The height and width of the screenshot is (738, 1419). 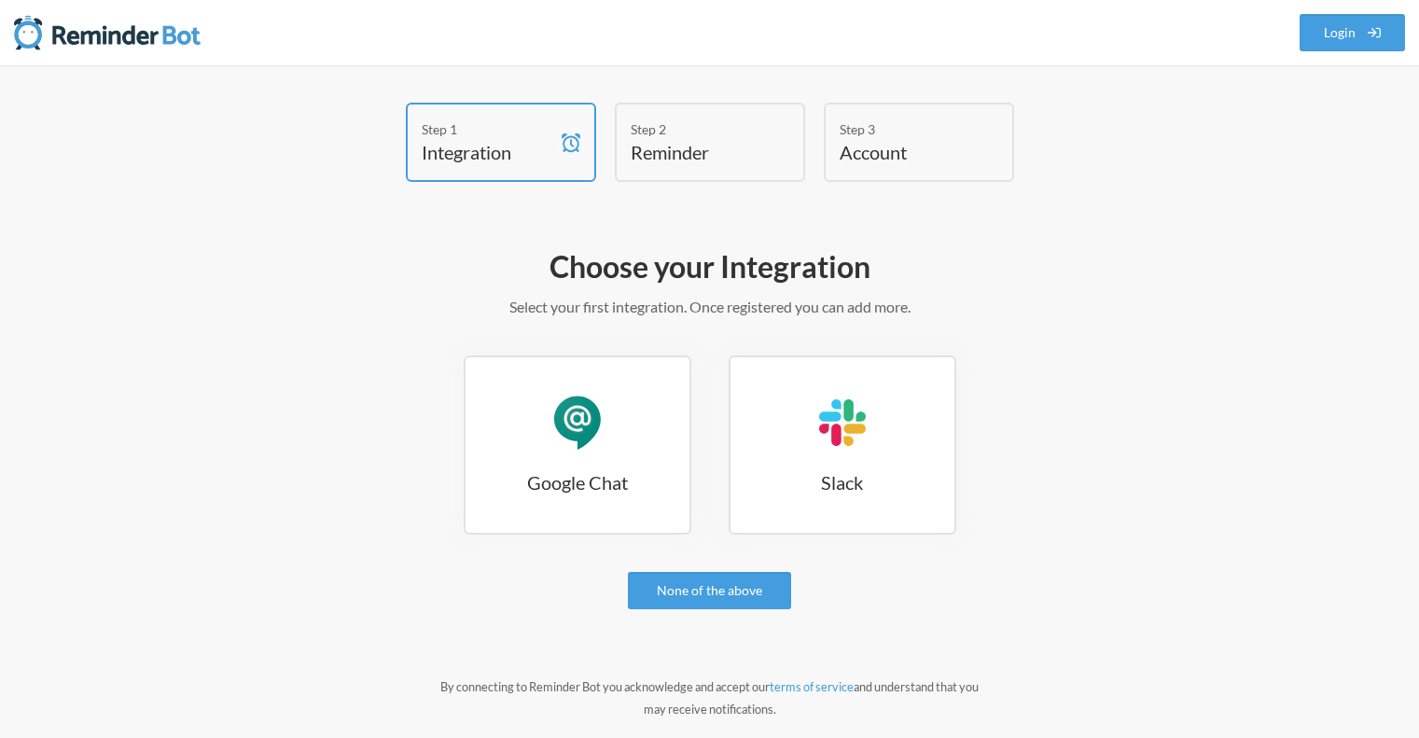 What do you see at coordinates (487, 152) in the screenshot?
I see `h4: Integration` at bounding box center [487, 152].